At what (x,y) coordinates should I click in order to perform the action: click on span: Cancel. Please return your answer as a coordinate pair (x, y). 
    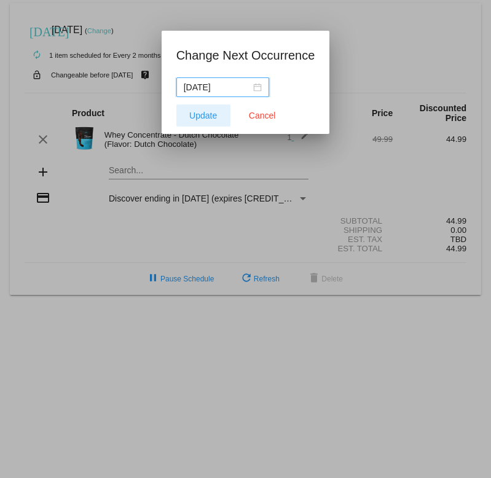
    Looking at the image, I should click on (263, 116).